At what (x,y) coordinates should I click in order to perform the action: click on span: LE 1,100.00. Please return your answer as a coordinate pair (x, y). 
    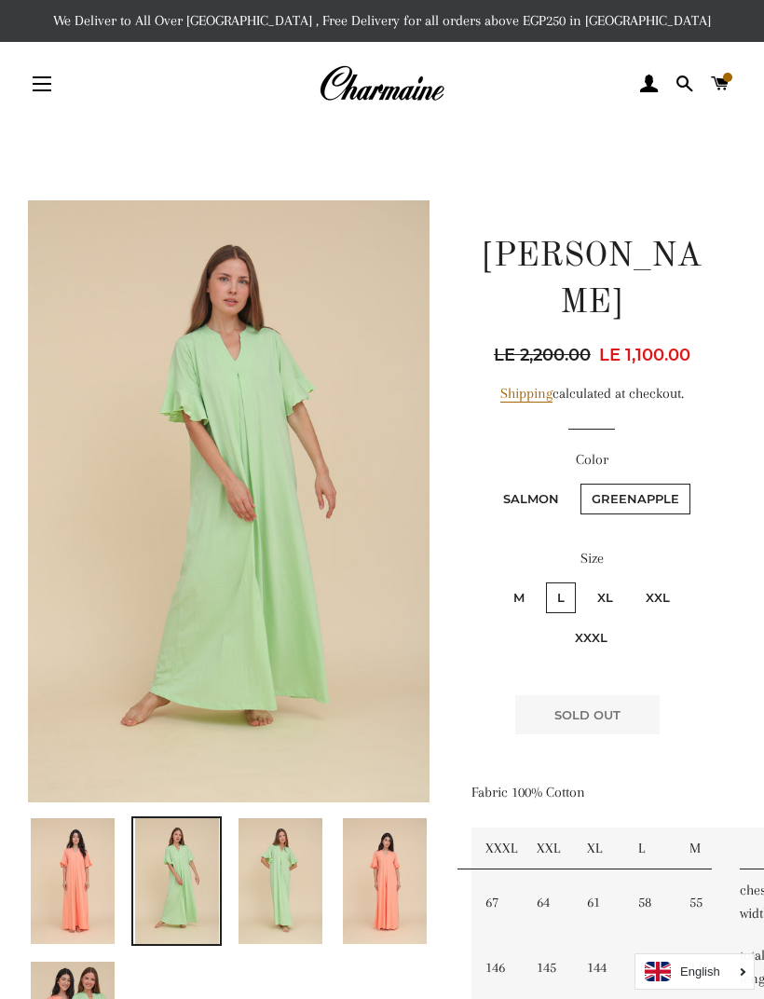
    Looking at the image, I should click on (645, 355).